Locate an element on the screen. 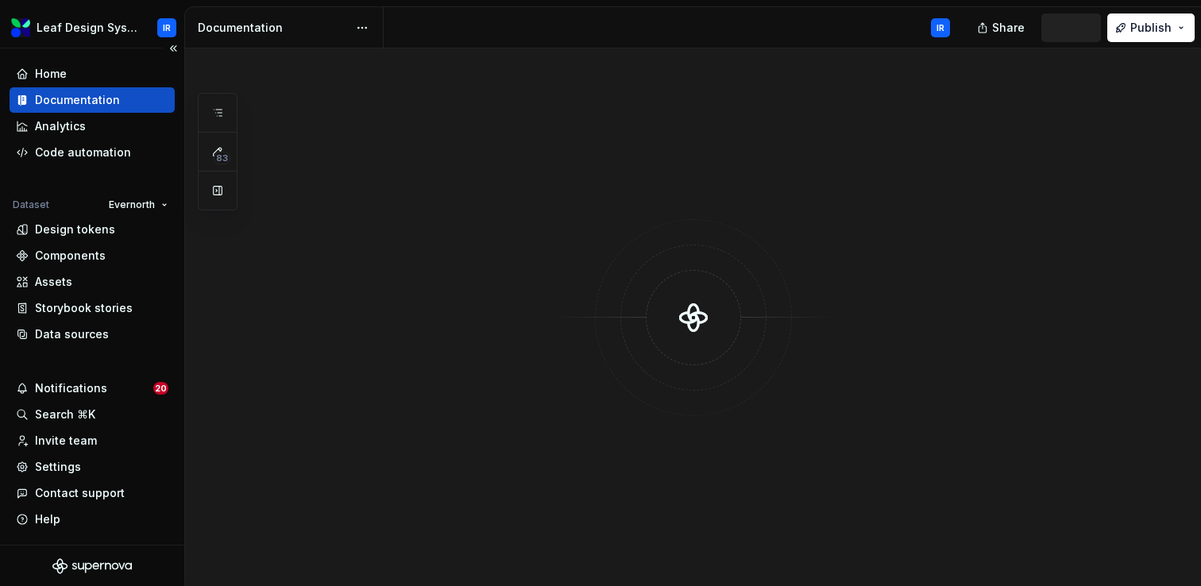  div: Data sources is located at coordinates (71, 334).